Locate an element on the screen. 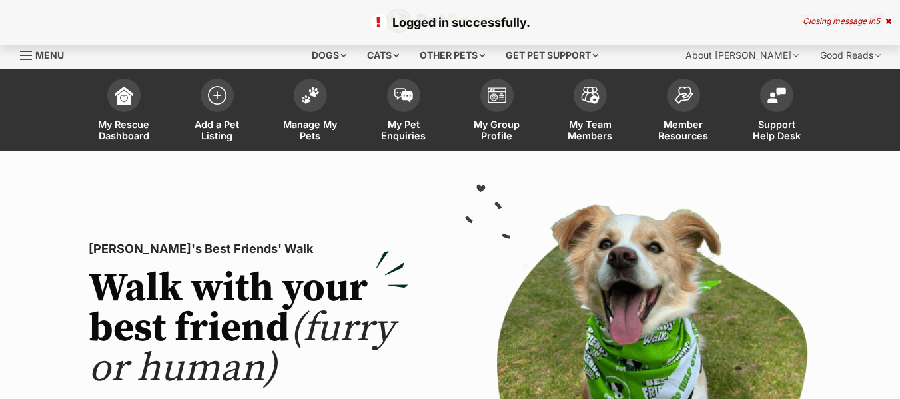 Image resolution: width=900 pixels, height=399 pixels. span: Member Resources is located at coordinates (683, 130).